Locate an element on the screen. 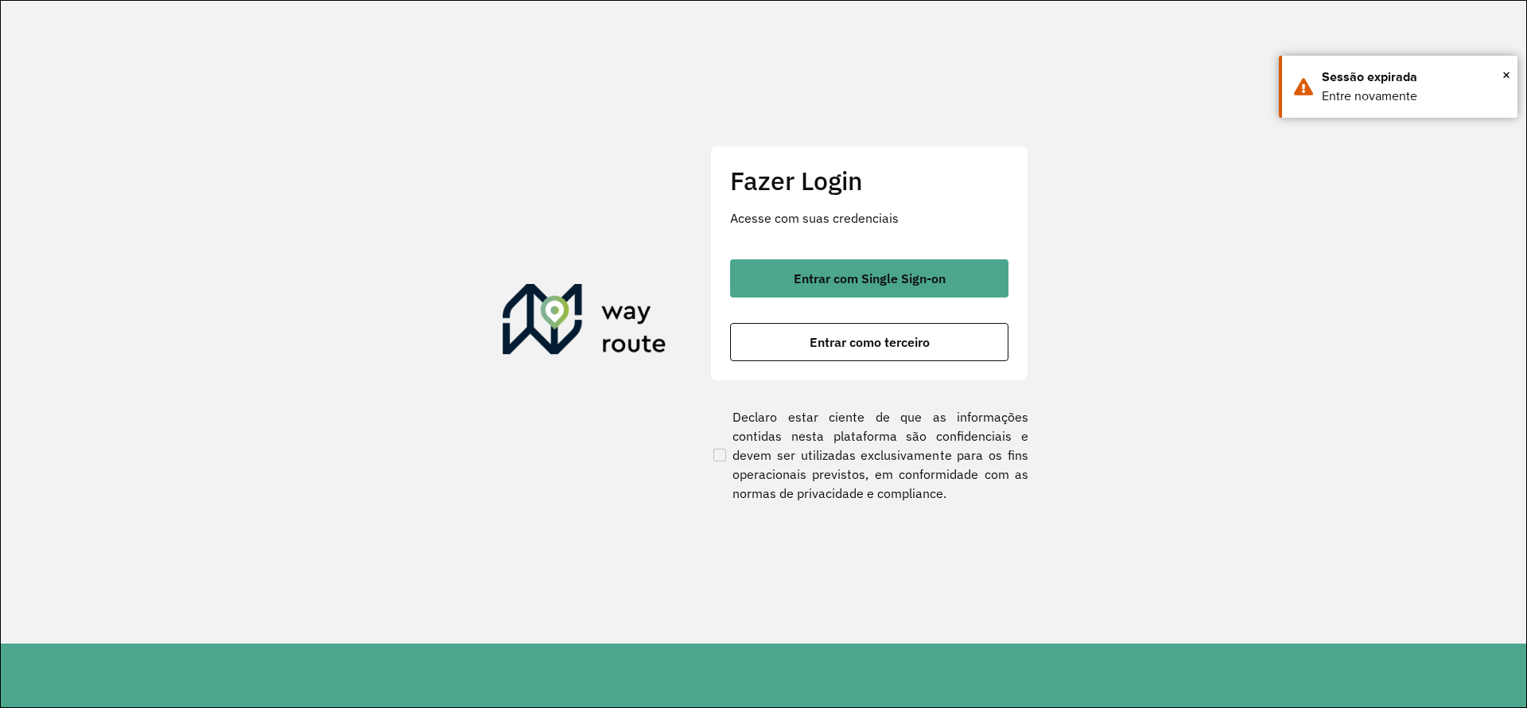 This screenshot has width=1527, height=708. h2: Fazer Login is located at coordinates (869, 180).